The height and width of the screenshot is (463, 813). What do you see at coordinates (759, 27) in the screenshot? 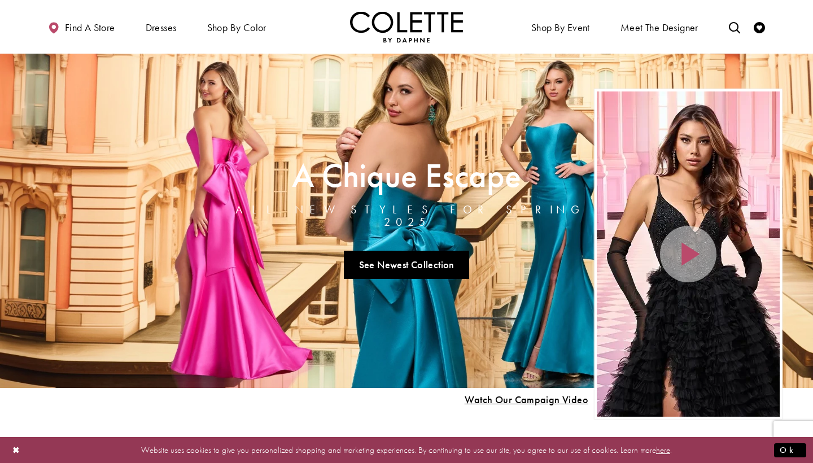
I see `a: Check Wishlist` at bounding box center [759, 27].